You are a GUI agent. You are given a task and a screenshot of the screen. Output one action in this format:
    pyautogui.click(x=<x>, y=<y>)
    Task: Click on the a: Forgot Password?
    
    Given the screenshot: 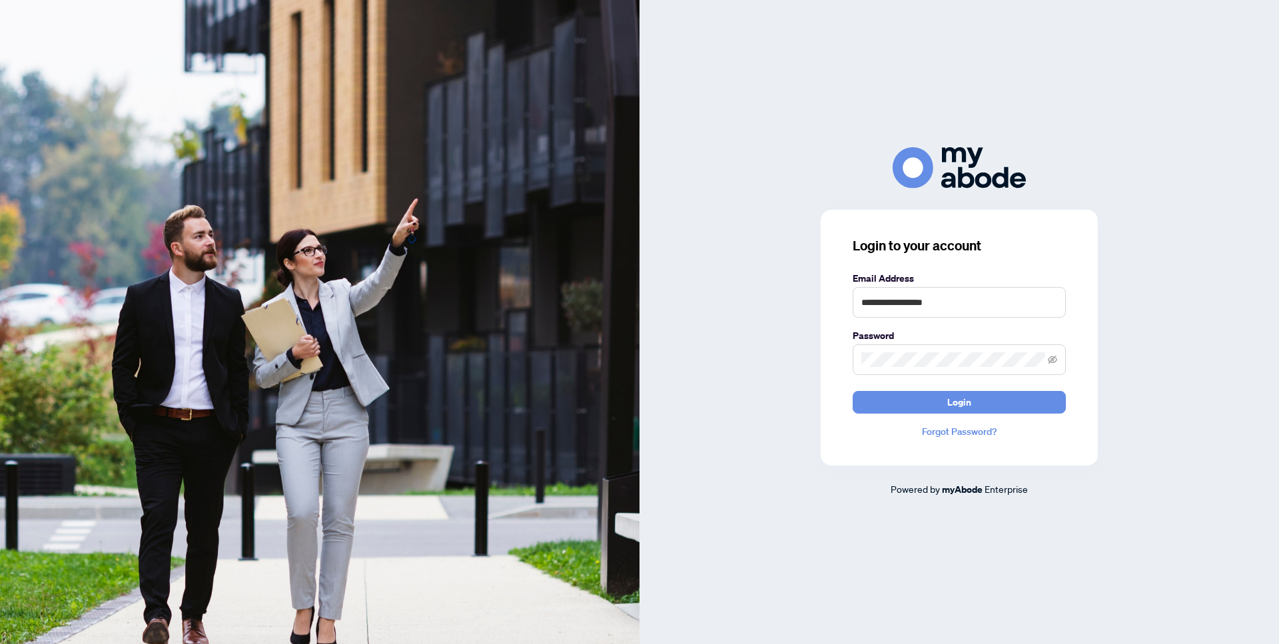 What is the action you would take?
    pyautogui.click(x=959, y=432)
    